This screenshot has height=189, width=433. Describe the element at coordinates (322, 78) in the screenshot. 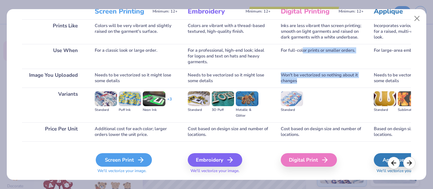

I see `div: Won't be vectorized so nothing about it changes` at that location.